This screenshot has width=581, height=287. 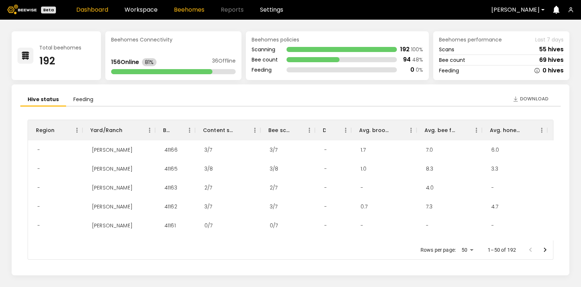 I want to click on div: 100 %, so click(x=417, y=49).